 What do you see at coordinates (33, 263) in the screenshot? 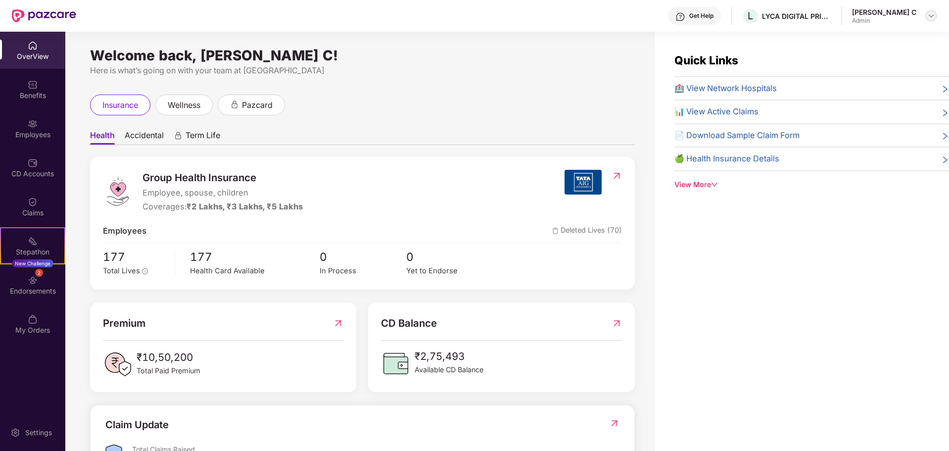
I see `div: New Challenge` at bounding box center [33, 263].